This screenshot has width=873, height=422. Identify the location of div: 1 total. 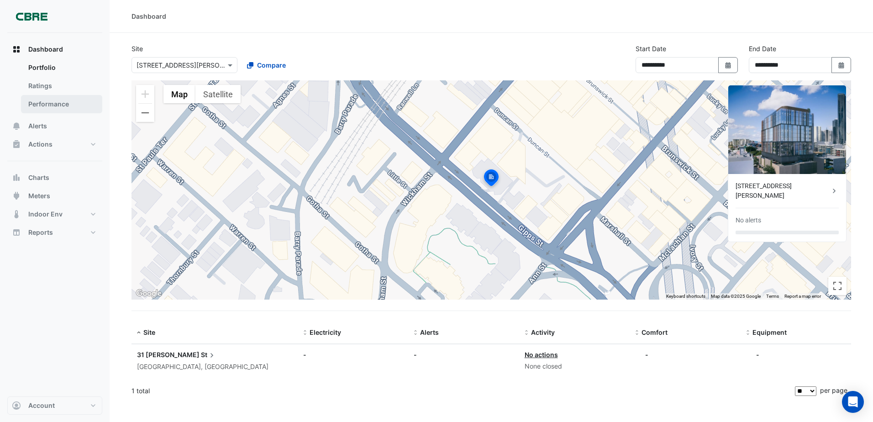
(462, 391).